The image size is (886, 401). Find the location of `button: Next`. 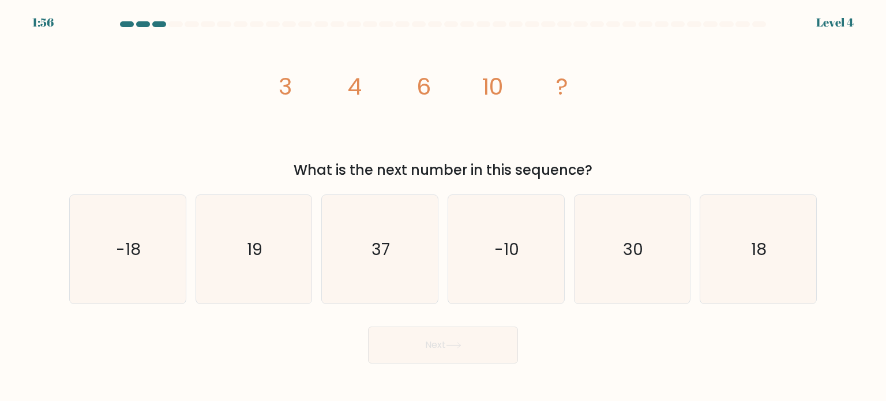

button: Next is located at coordinates (443, 345).